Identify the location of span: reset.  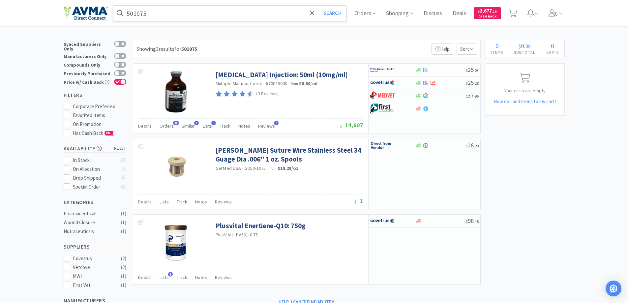
(120, 148).